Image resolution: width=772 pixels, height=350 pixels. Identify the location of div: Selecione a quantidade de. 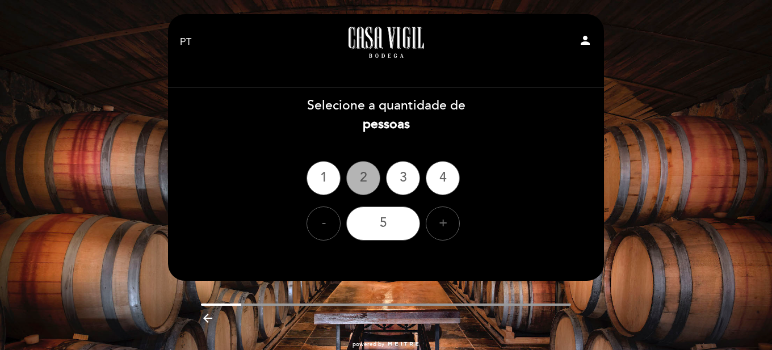
(386, 115).